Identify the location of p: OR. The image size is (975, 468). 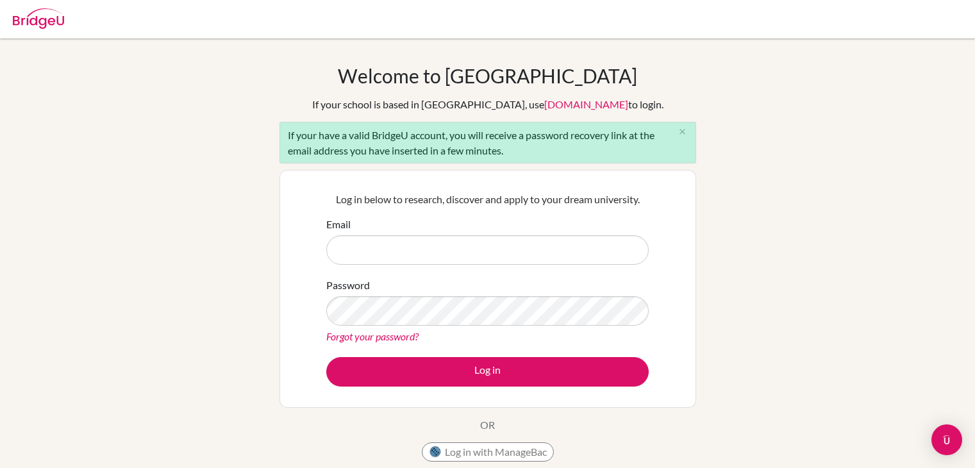
(487, 425).